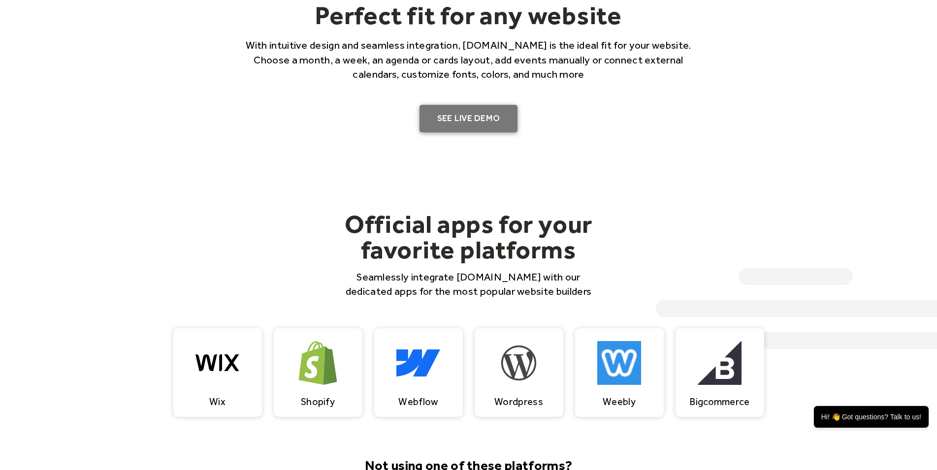 Image resolution: width=937 pixels, height=470 pixels. What do you see at coordinates (518, 402) in the screenshot?
I see `div: Wordpress` at bounding box center [518, 402].